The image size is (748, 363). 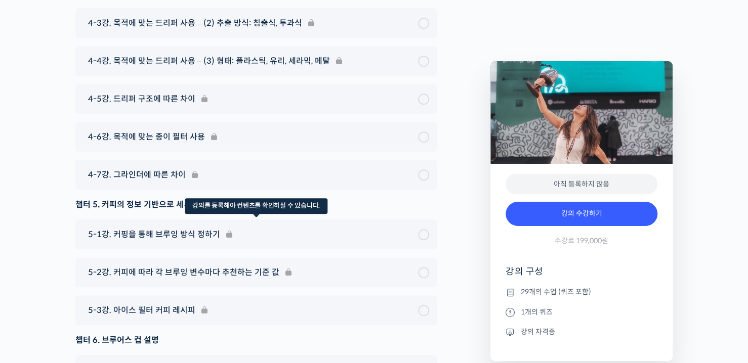 What do you see at coordinates (581, 332) in the screenshot?
I see `li: 강의 자격증` at bounding box center [581, 332].